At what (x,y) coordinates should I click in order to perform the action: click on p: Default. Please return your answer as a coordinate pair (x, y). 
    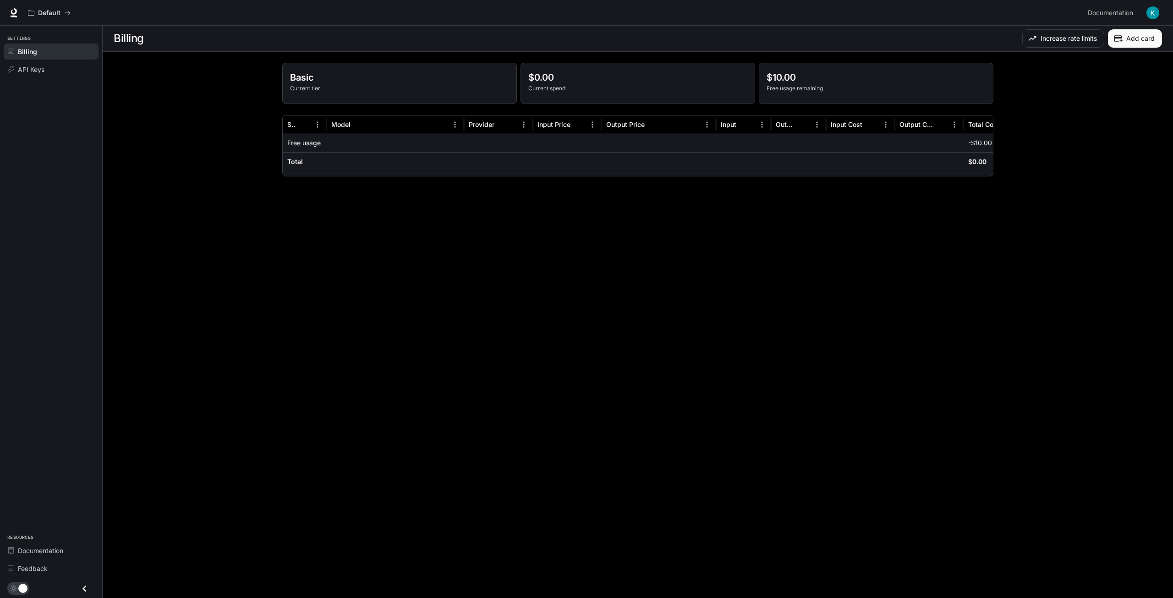
    Looking at the image, I should click on (49, 13).